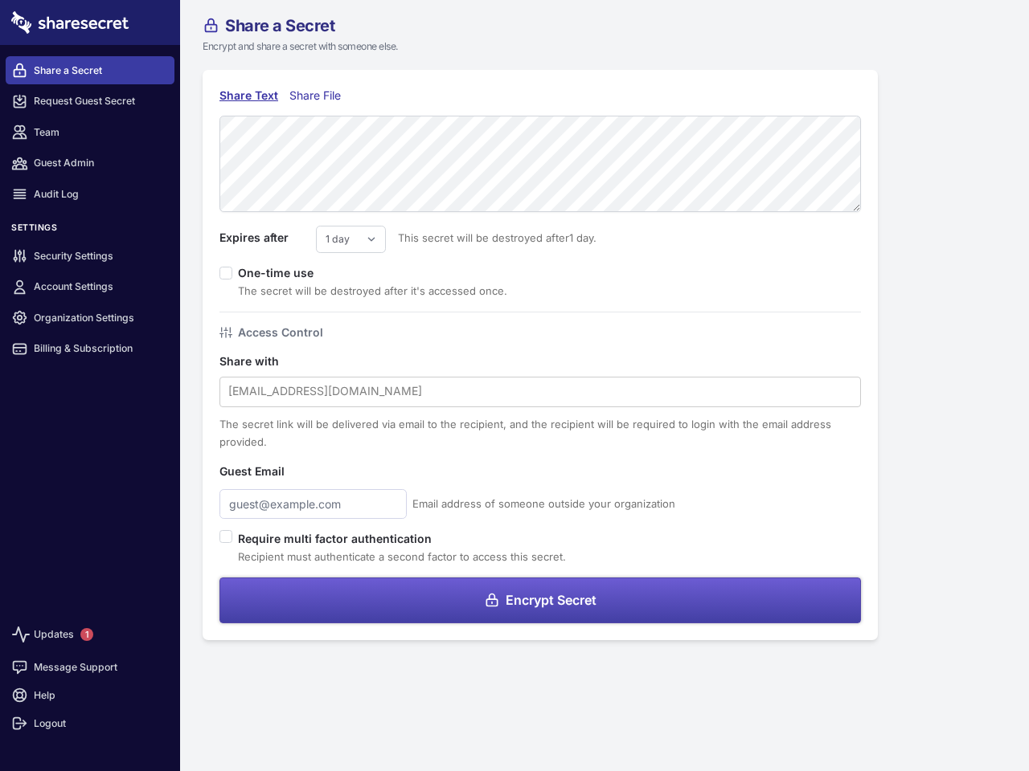  What do you see at coordinates (90, 667) in the screenshot?
I see `a: Message Support` at bounding box center [90, 667].